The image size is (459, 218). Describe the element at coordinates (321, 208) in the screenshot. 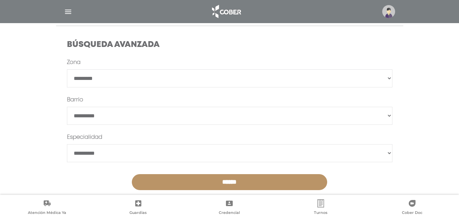

I see `a: Turnos` at that location.